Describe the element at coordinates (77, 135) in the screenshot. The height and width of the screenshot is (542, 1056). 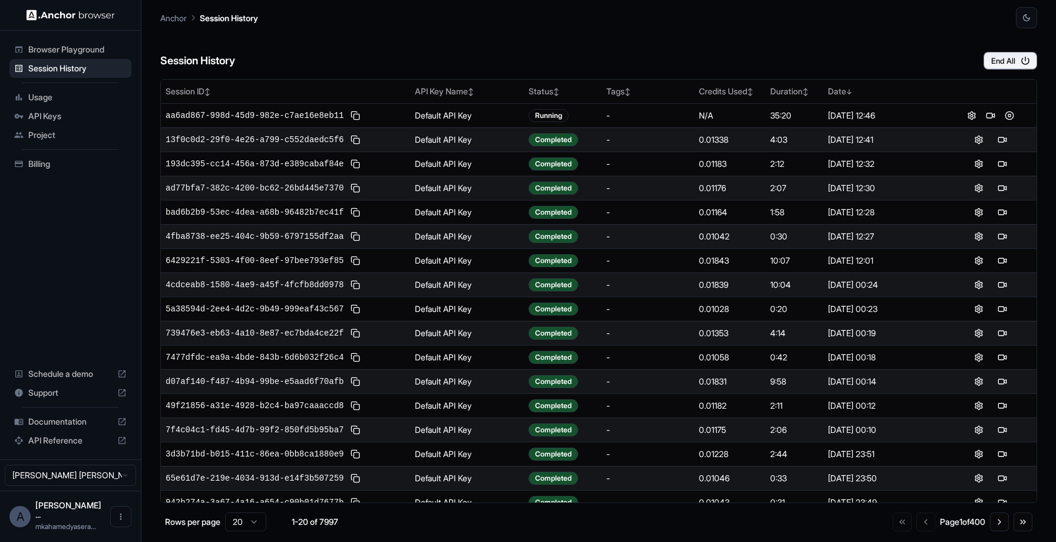
I see `span: Project` at that location.